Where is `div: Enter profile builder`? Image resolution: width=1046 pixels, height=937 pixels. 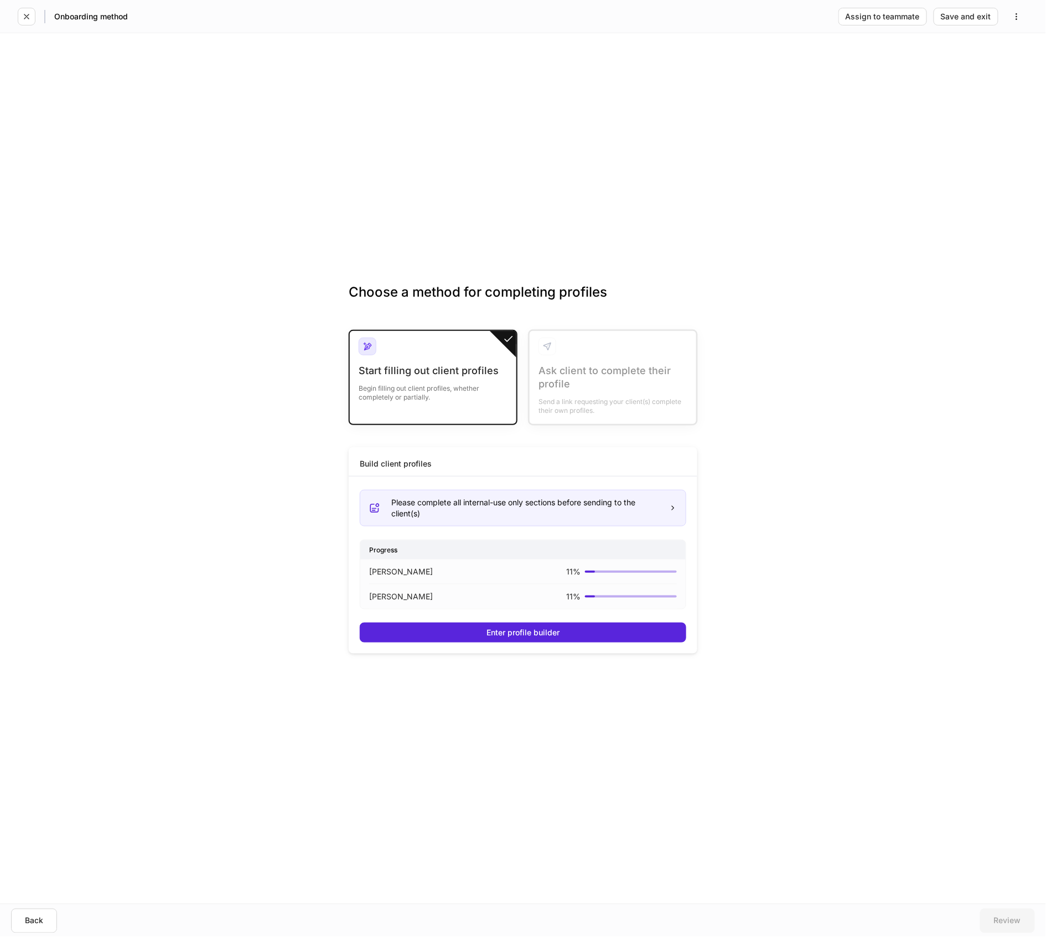 div: Enter profile builder is located at coordinates (523, 633).